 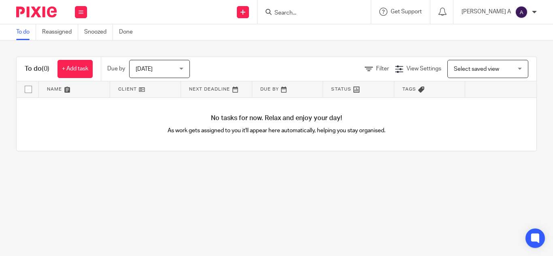 I want to click on span: Filter, so click(x=383, y=69).